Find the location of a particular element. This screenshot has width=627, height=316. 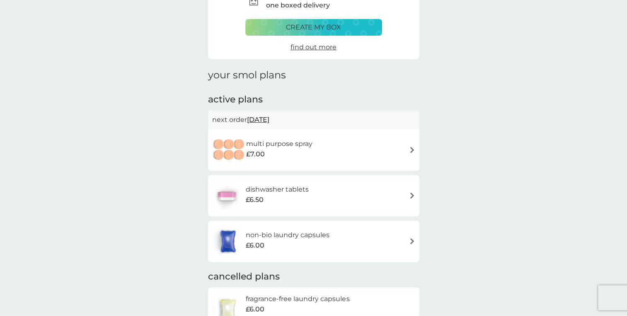

h6: non-bio laundry capsules is located at coordinates (288, 235).